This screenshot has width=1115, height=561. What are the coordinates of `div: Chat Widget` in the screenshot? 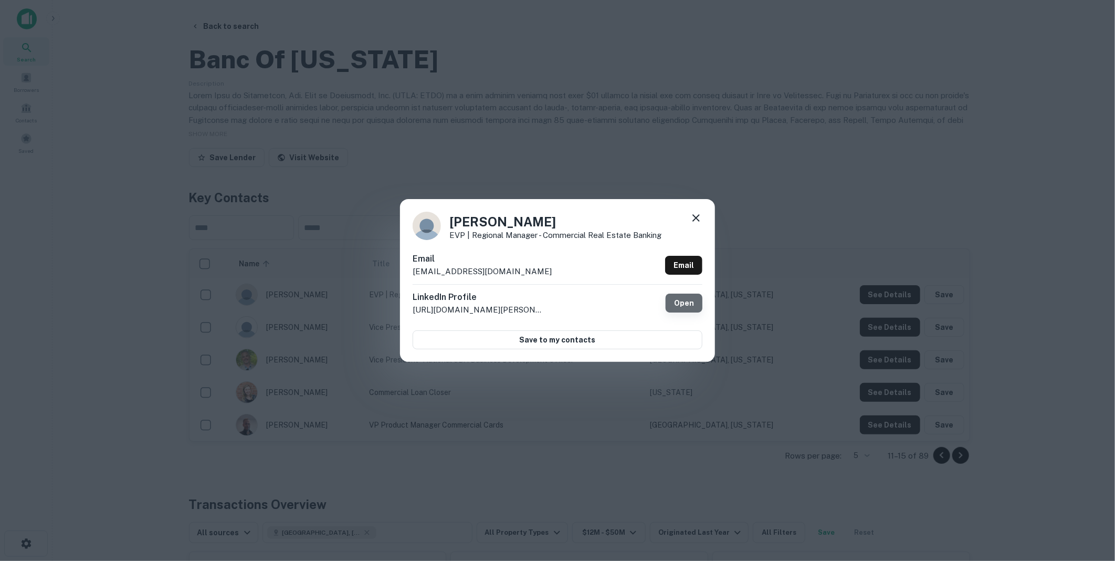 It's located at (1089, 502).